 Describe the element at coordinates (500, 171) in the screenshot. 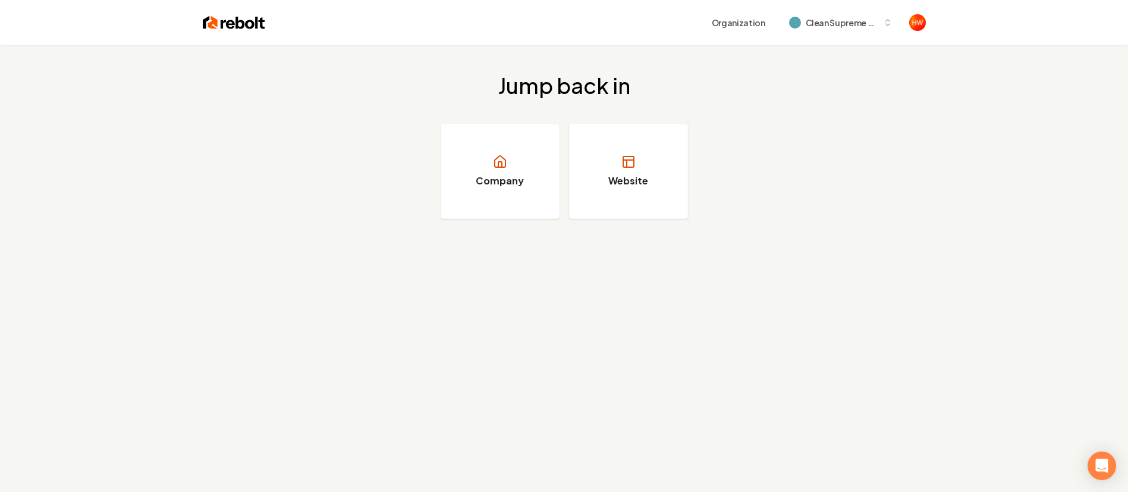

I see `a: Company` at that location.